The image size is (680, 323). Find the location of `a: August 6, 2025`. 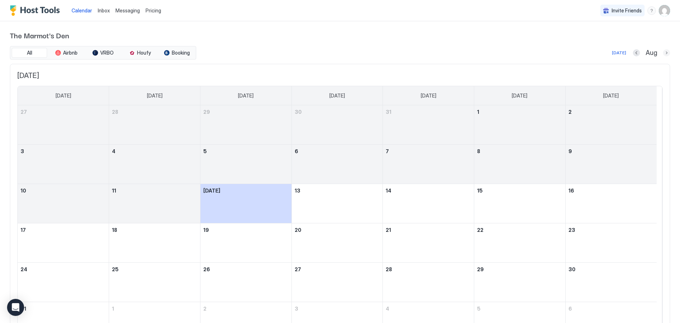

a: August 6, 2025 is located at coordinates (337, 151).